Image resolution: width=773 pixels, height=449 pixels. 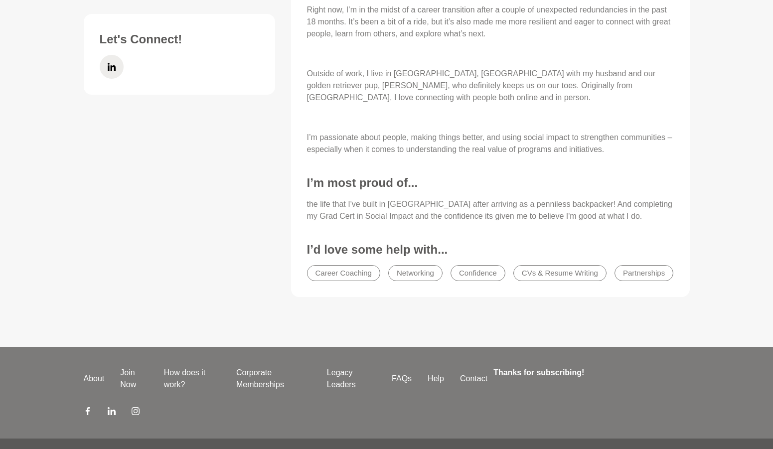 What do you see at coordinates (133, 379) in the screenshot?
I see `a: Join Now` at bounding box center [133, 379].